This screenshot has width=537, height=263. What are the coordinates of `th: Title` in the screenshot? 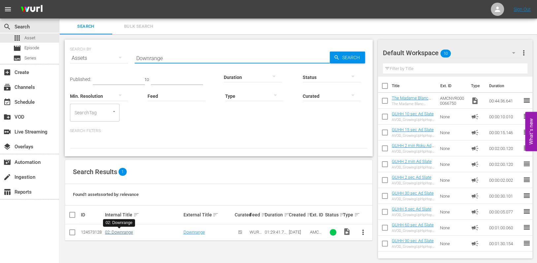 It's located at (414, 86).